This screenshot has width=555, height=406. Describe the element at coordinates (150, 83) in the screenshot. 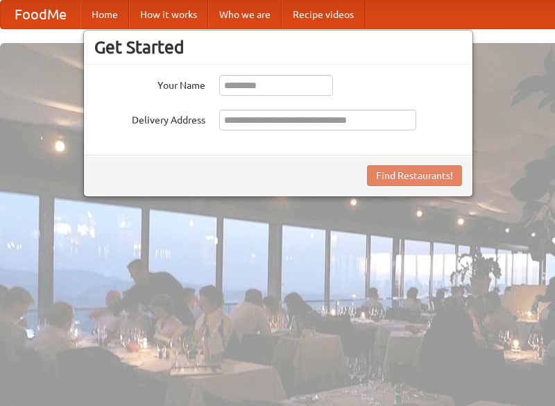

I see `label: Your Name` at that location.